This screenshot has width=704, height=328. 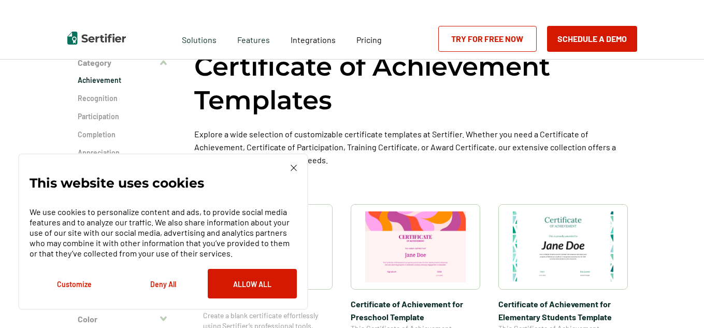 What do you see at coordinates (563, 310) in the screenshot?
I see `span: Certificate of Achievement for Elementary Students Template` at bounding box center [563, 310].